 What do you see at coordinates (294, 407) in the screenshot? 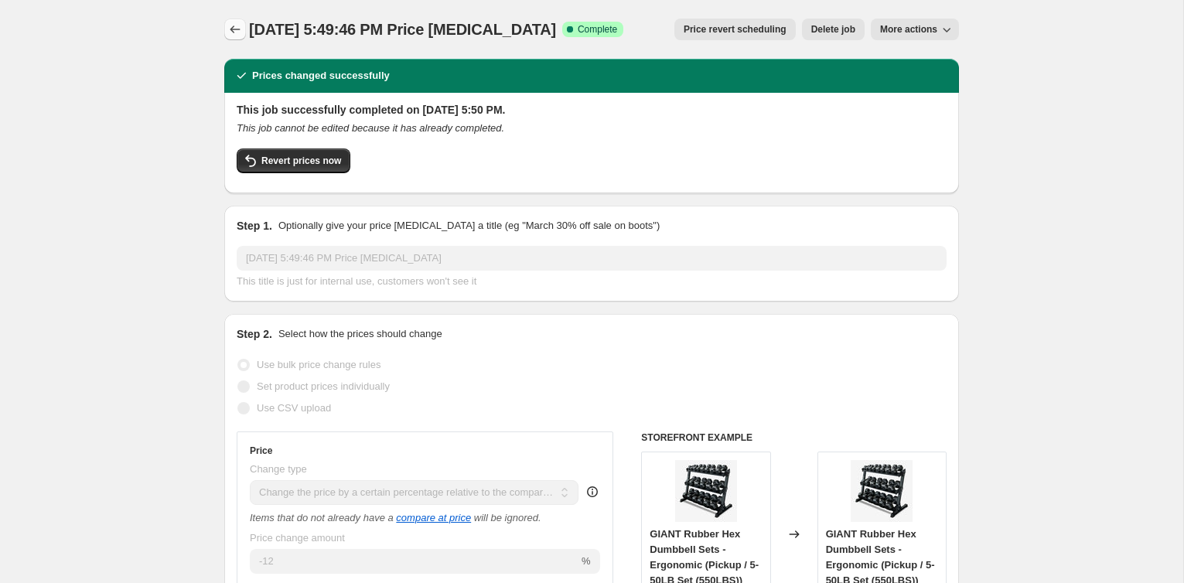
I see `span: Use CSV upload` at bounding box center [294, 407].